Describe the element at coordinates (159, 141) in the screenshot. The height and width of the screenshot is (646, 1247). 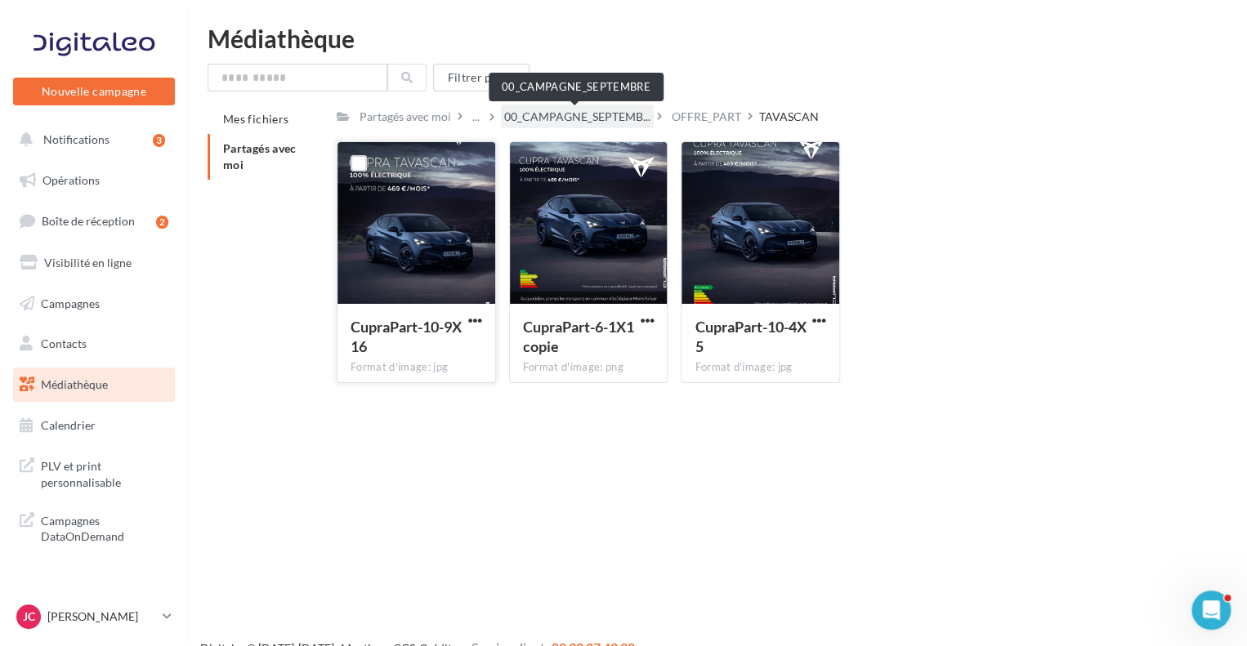
I see `div: 3` at that location.